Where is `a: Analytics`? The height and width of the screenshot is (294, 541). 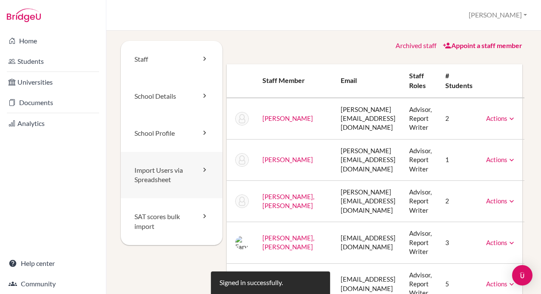 a: Analytics is located at coordinates (53, 123).